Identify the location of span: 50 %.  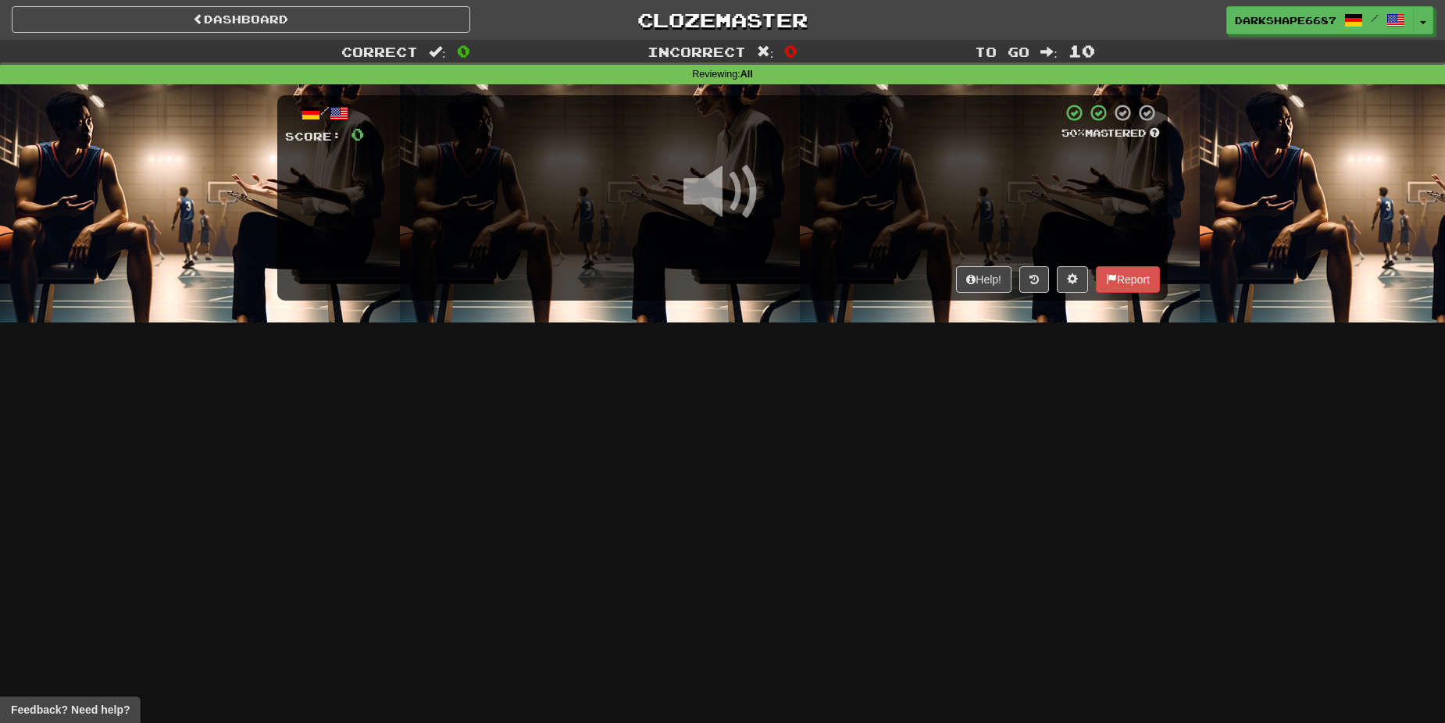
(1073, 133).